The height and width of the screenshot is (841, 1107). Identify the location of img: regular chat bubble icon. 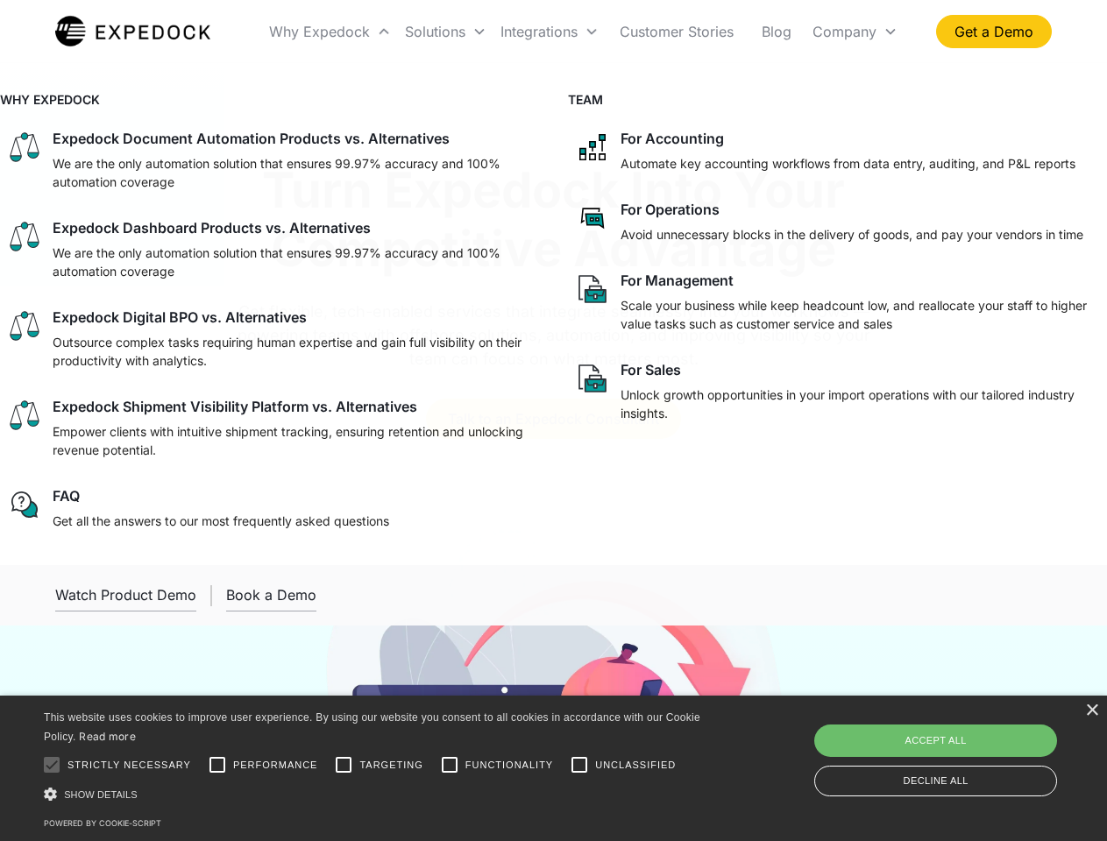
(25, 505).